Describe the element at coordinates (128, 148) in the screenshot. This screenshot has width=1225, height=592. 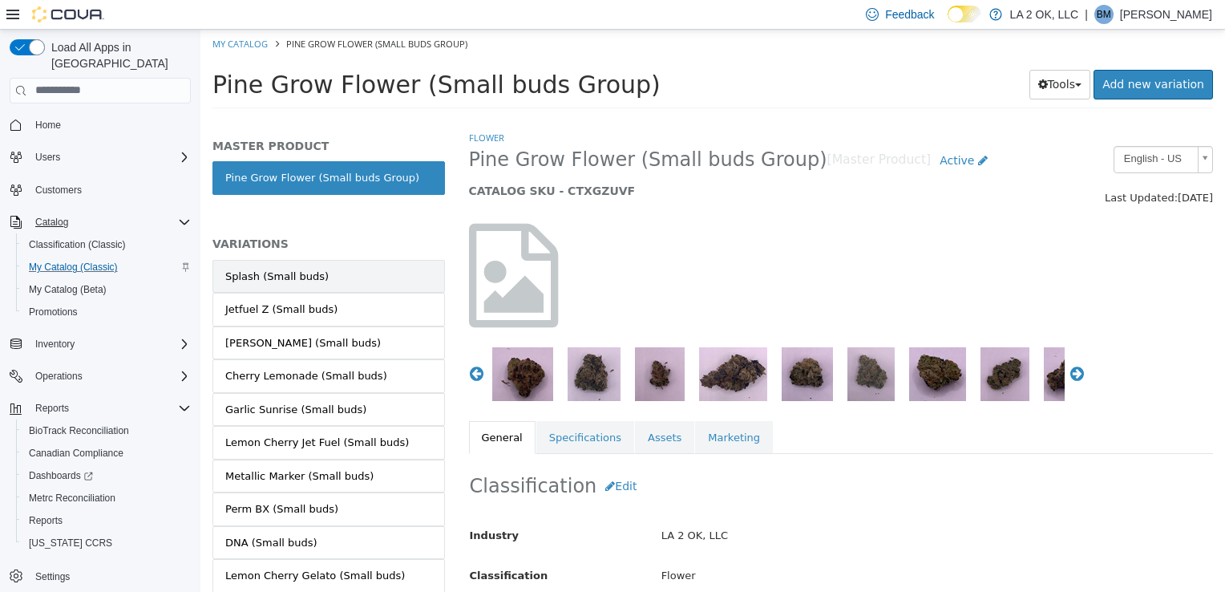
I see `a: Pine Grow Flower (Small buds Group)` at that location.